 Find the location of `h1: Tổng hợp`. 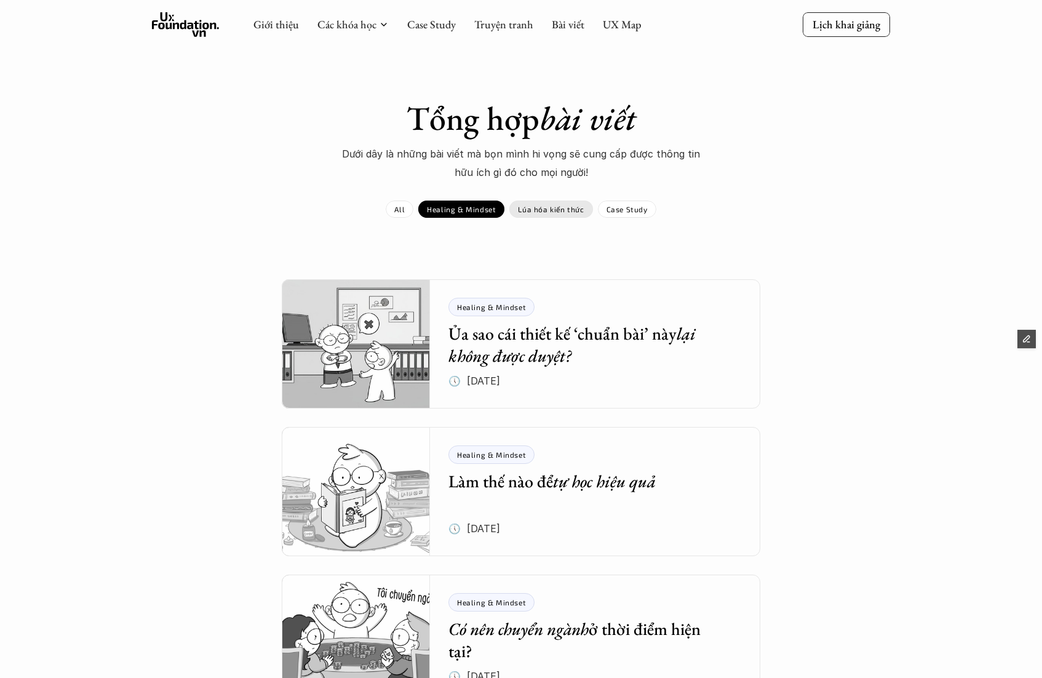

h1: Tổng hợp is located at coordinates (521, 118).